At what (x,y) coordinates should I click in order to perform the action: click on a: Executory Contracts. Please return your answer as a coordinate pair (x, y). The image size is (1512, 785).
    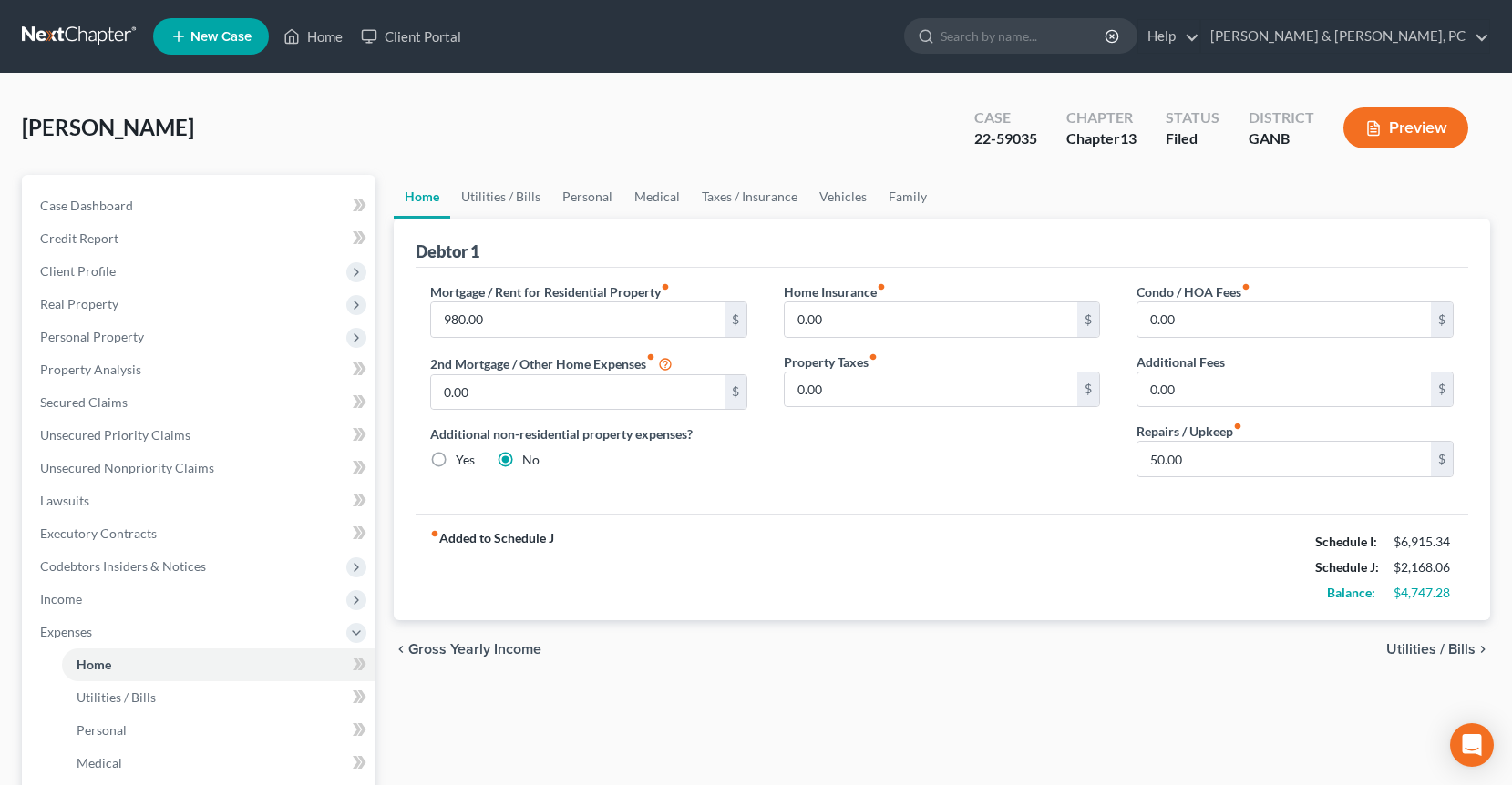
    Looking at the image, I should click on (201, 534).